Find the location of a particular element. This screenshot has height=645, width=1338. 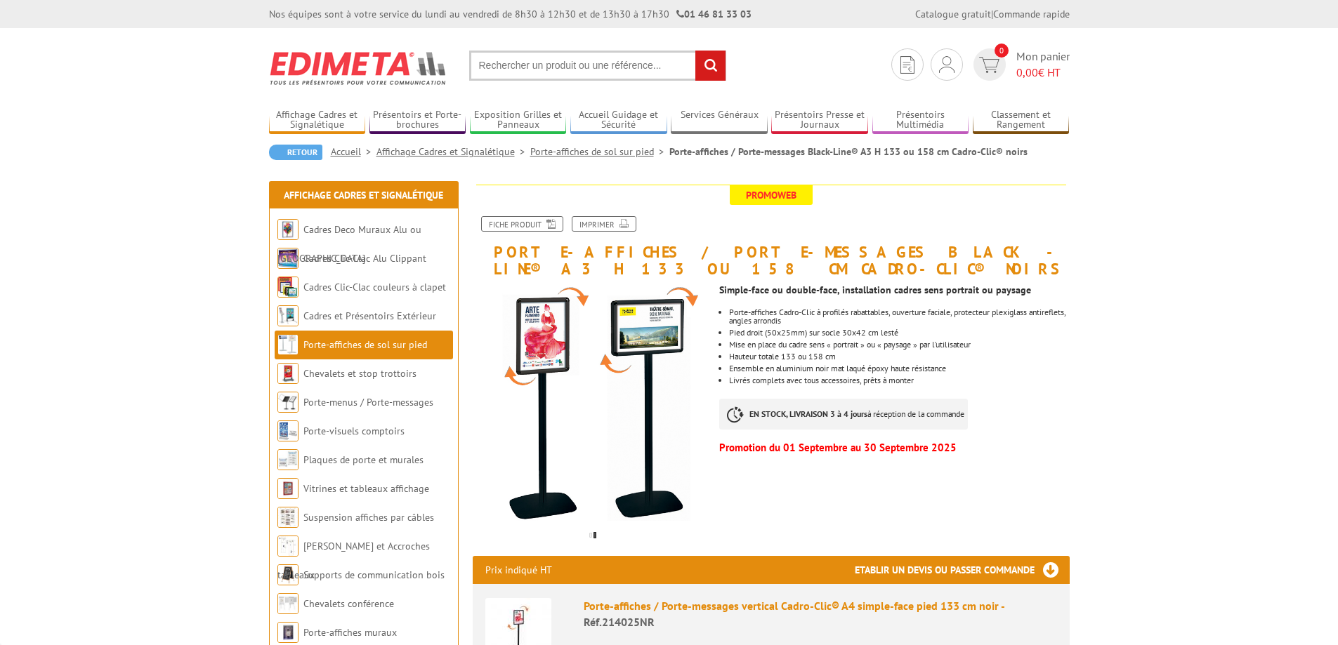

a: Présentoirs Multimédia is located at coordinates (920, 120).